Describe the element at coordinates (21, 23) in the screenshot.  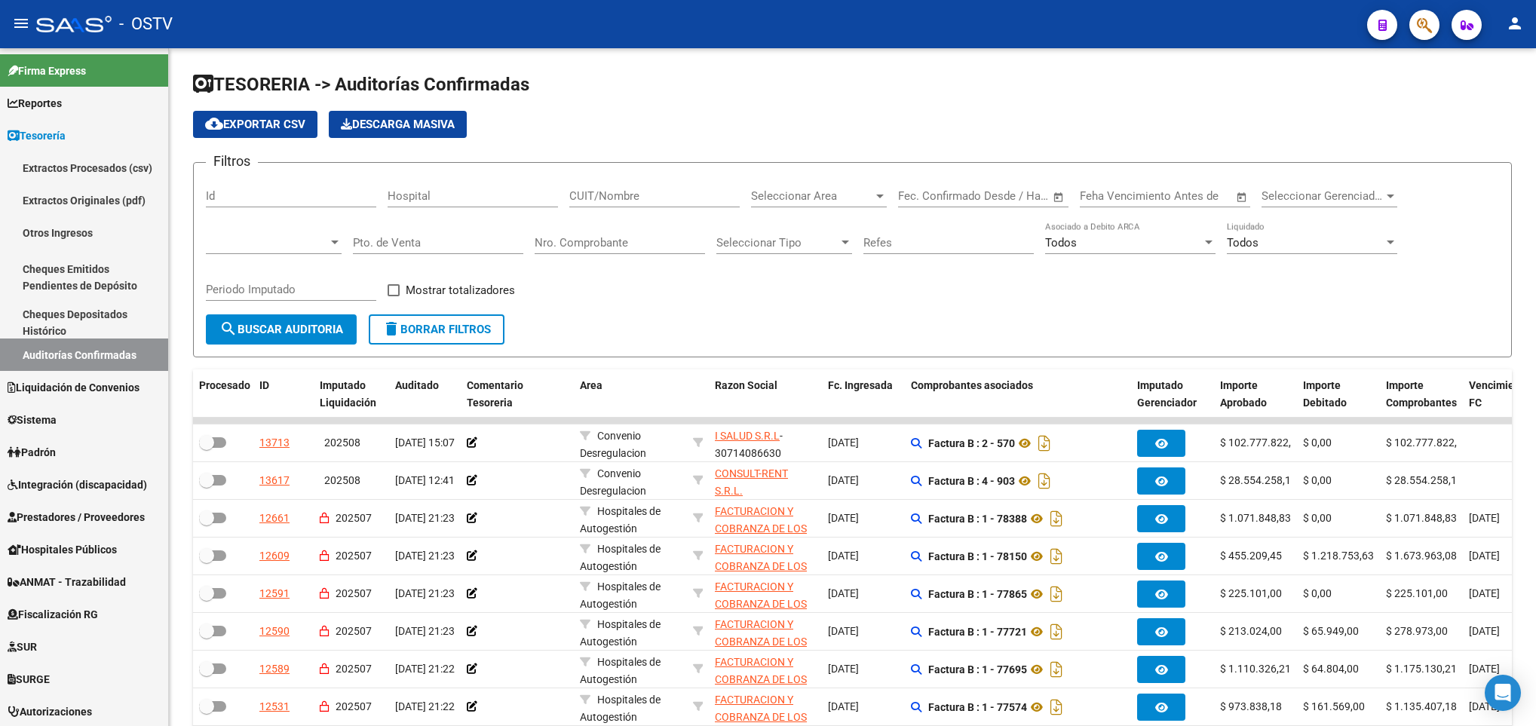
I see `mat-icon: menu` at that location.